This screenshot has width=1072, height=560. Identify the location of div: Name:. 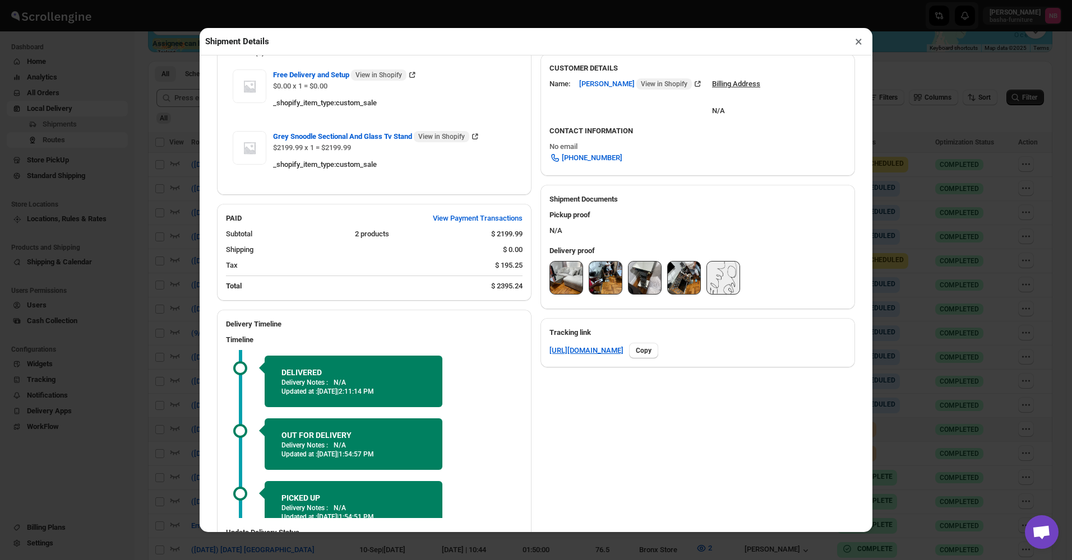
(559, 84).